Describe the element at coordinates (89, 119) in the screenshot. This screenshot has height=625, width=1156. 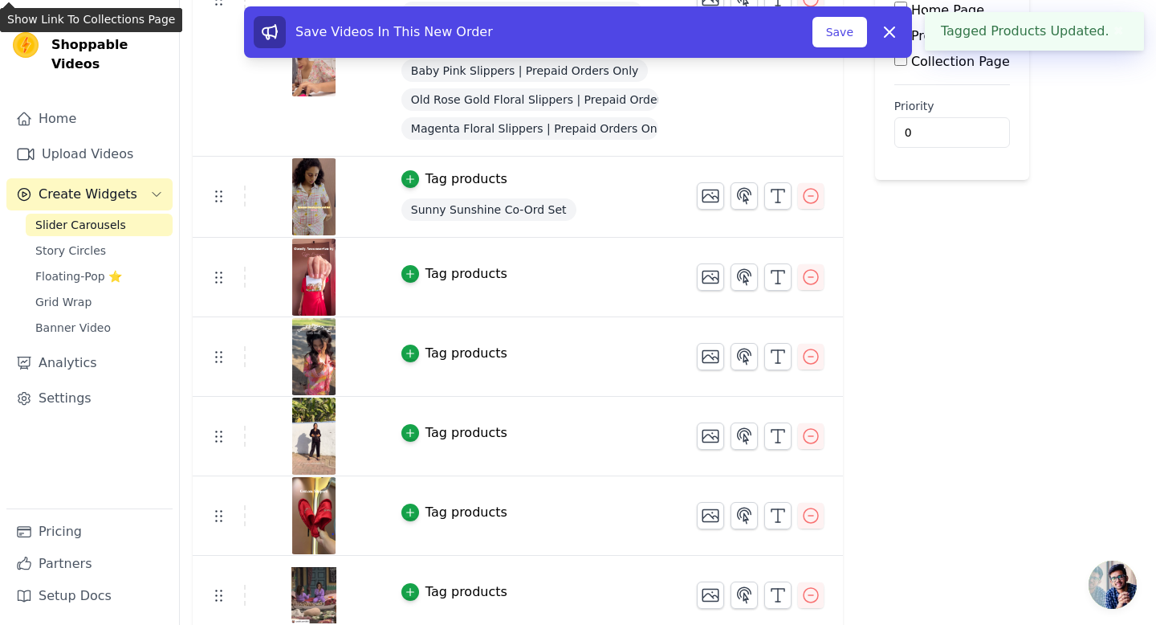
I see `a: Home` at that location.